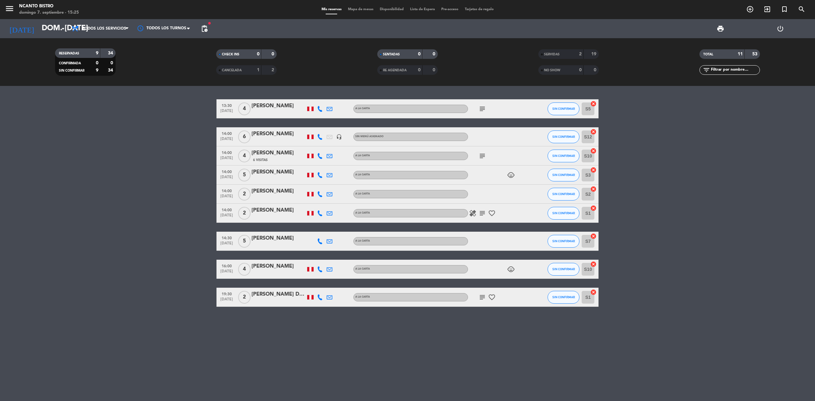 The image size is (815, 401). What do you see at coordinates (210, 23) in the screenshot?
I see `span: fiber_manual_record` at bounding box center [210, 23].